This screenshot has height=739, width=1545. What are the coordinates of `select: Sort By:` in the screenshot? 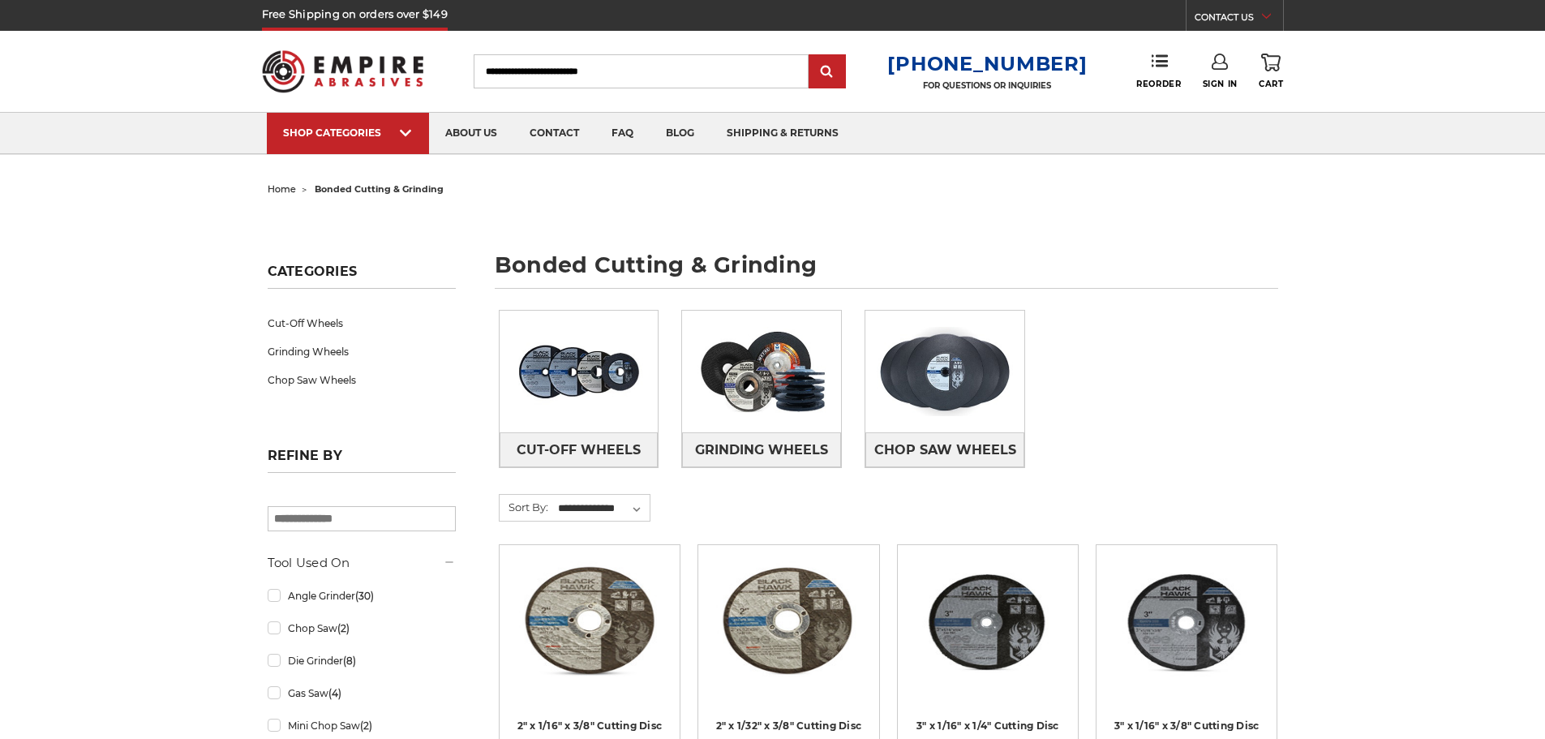 It's located at (603, 508).